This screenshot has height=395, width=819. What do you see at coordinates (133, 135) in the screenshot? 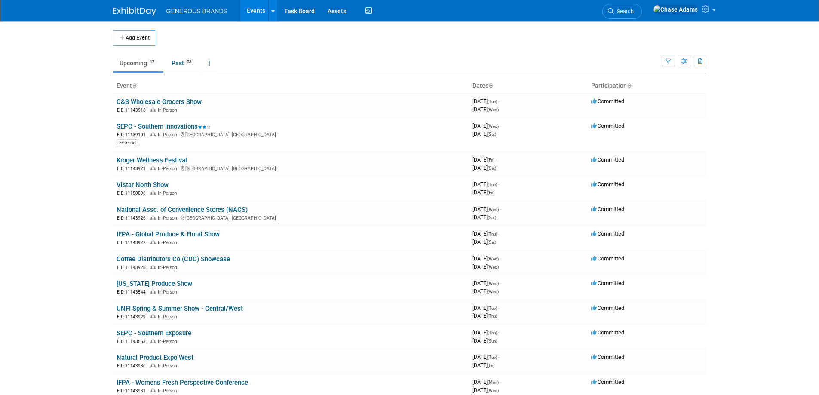
I see `span: EID: 11139101` at bounding box center [133, 135].